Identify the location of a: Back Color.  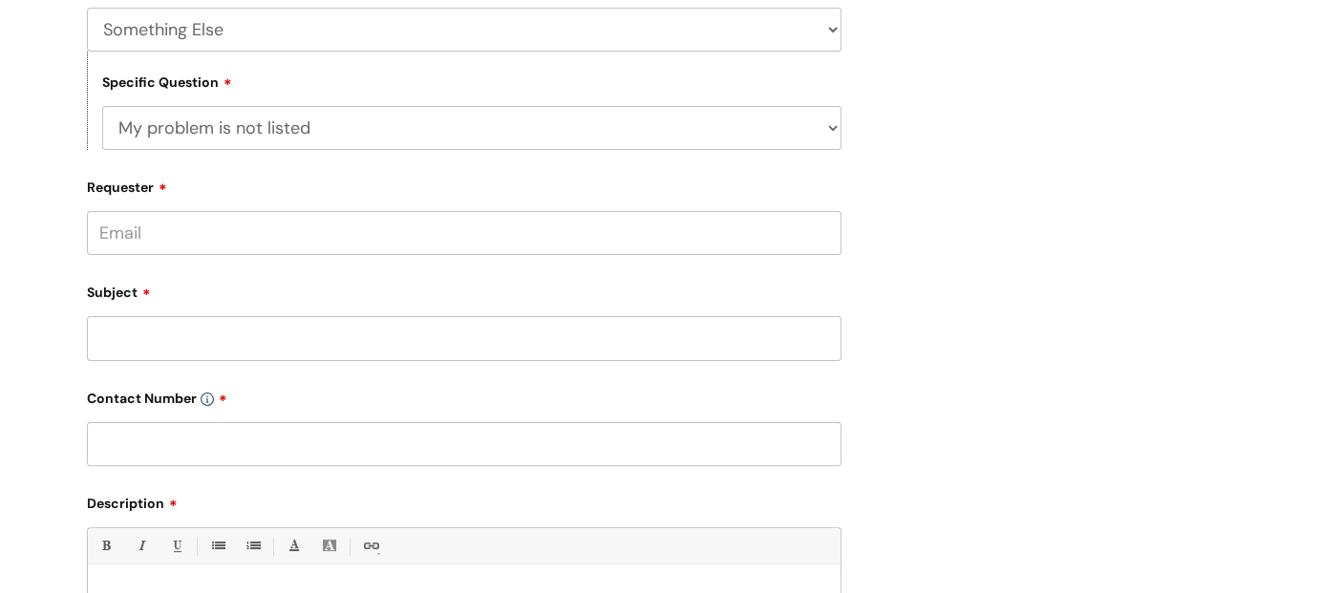
(329, 546).